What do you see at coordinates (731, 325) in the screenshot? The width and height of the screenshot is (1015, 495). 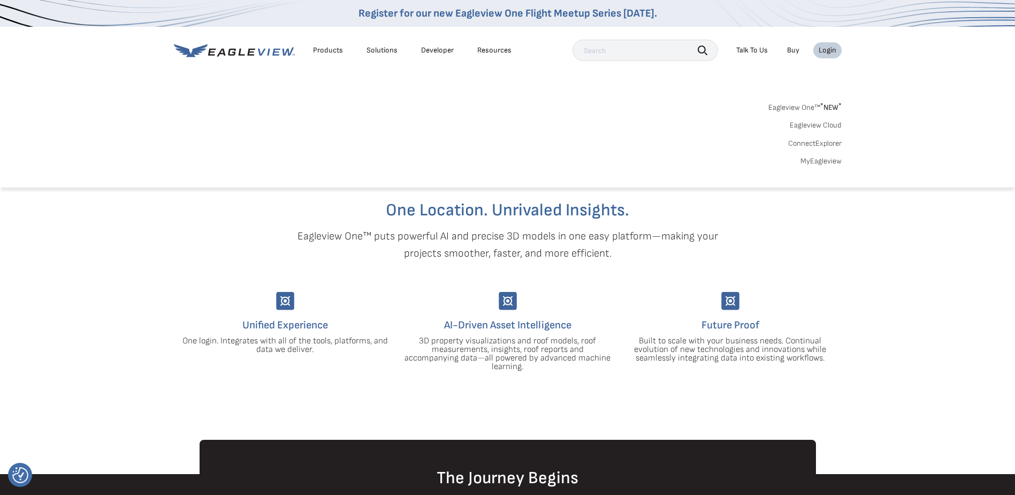 I see `h4: Future Proof` at bounding box center [731, 325].